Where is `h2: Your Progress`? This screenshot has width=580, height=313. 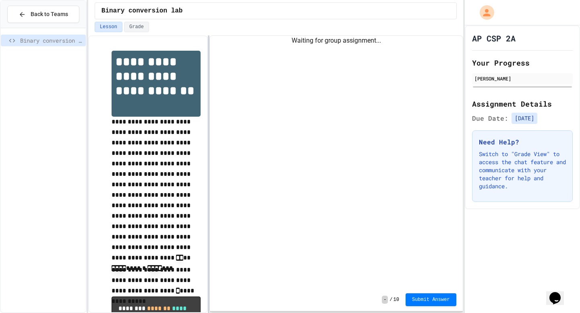
h2: Your Progress is located at coordinates (522, 63).